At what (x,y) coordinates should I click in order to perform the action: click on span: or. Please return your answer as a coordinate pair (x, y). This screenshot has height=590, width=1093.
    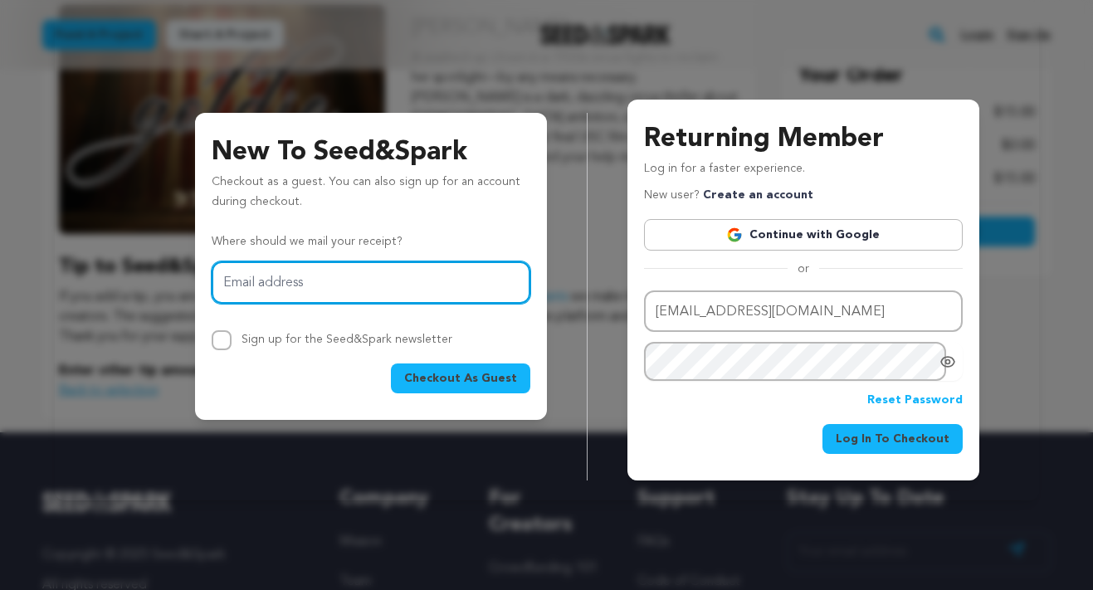
    Looking at the image, I should click on (803, 269).